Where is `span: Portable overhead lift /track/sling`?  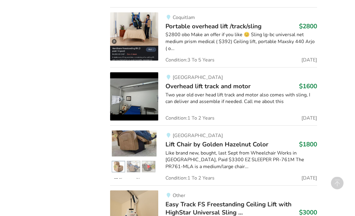
span: Portable overhead lift /track/sling is located at coordinates (213, 26).